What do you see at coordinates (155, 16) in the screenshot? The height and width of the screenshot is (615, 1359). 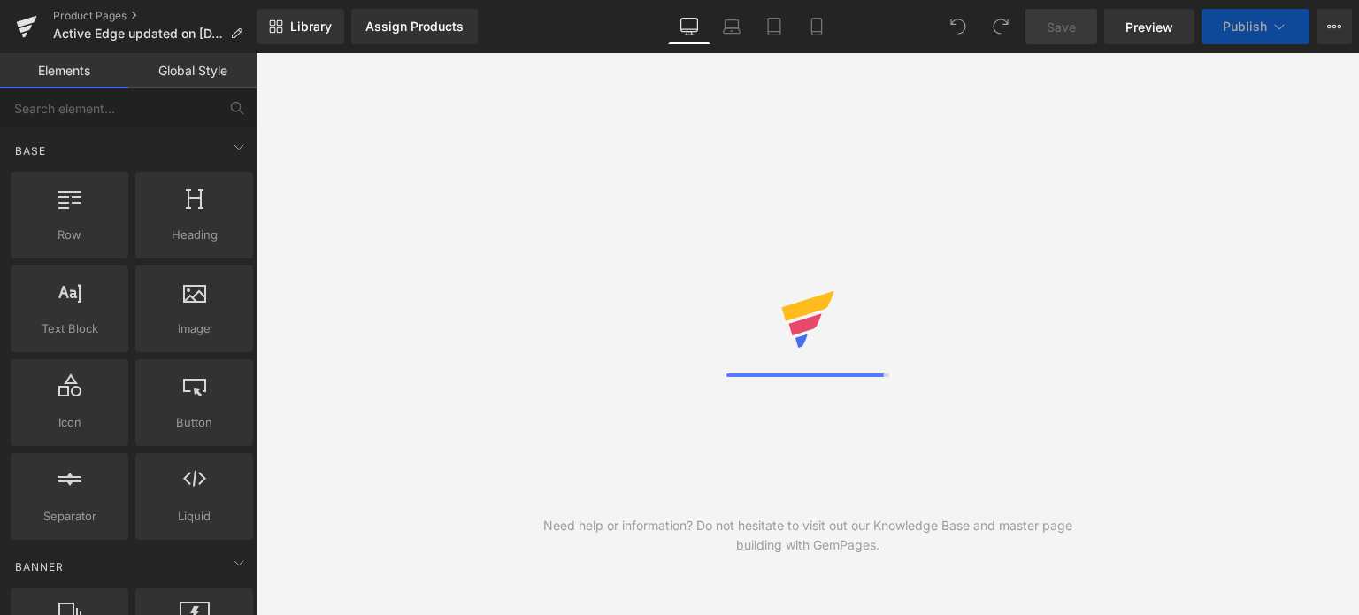 I see `a: Product Pages` at bounding box center [155, 16].